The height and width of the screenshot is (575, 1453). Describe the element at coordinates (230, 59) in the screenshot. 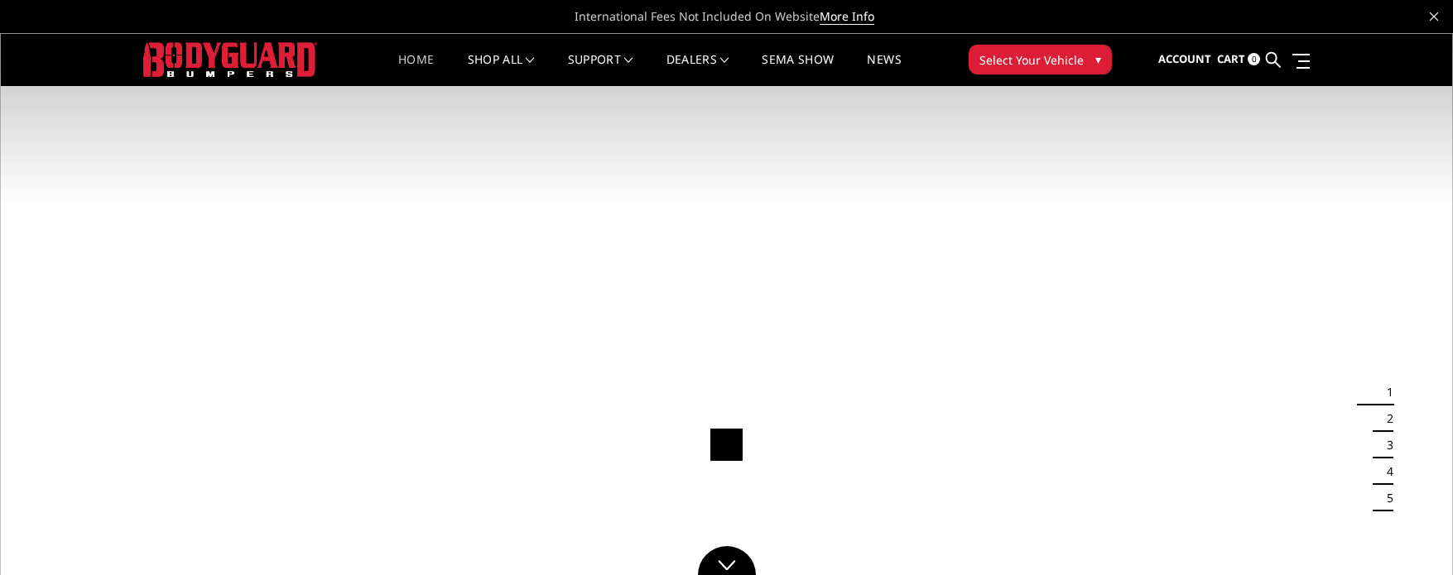

I see `img: BODYGUARD BUMPERS` at that location.